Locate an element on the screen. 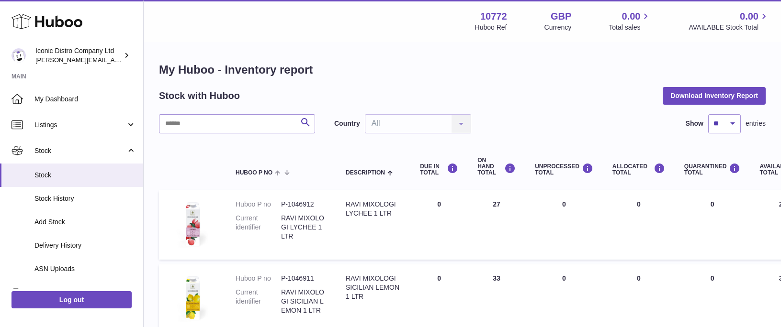 The height and width of the screenshot is (327, 781). dd: RAVI MIXOLOGI SICILIAN LEMON 1 LTR is located at coordinates (303, 302).